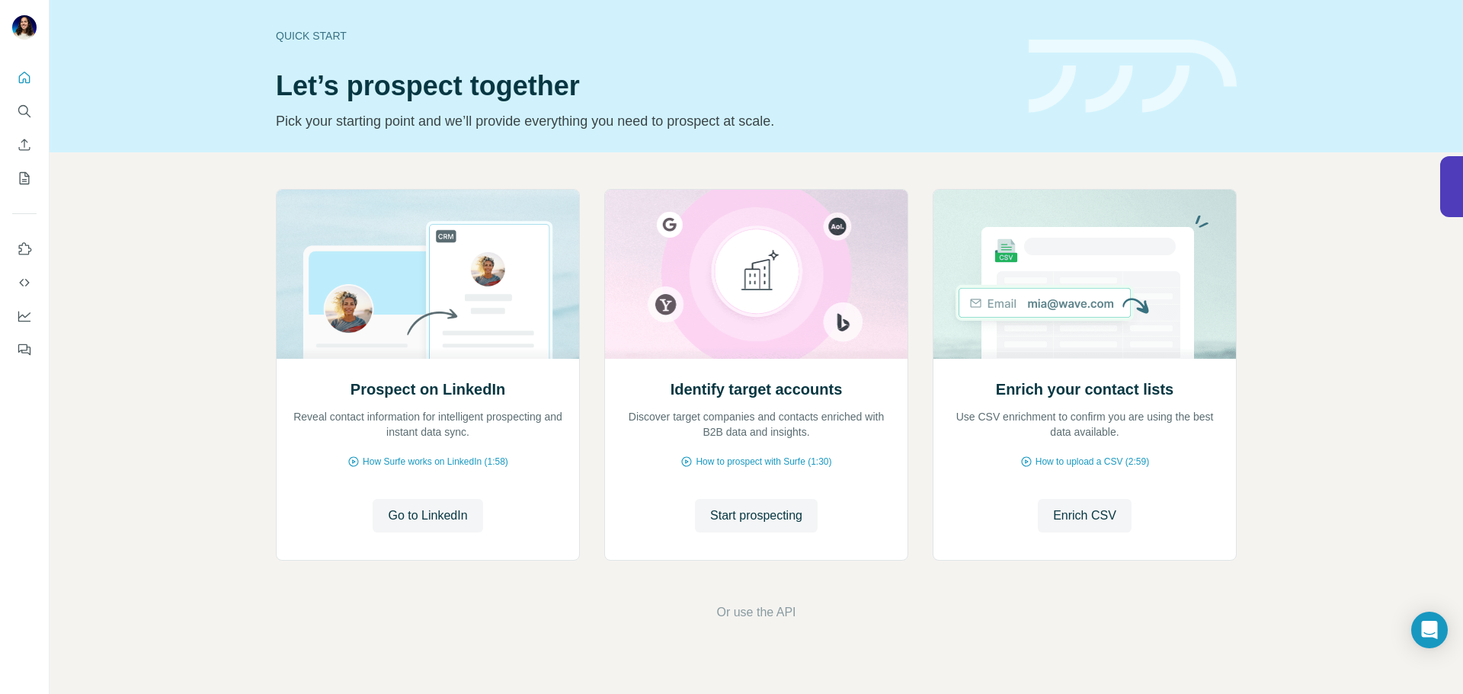 Image resolution: width=1463 pixels, height=694 pixels. I want to click on button: Or use the API, so click(756, 613).